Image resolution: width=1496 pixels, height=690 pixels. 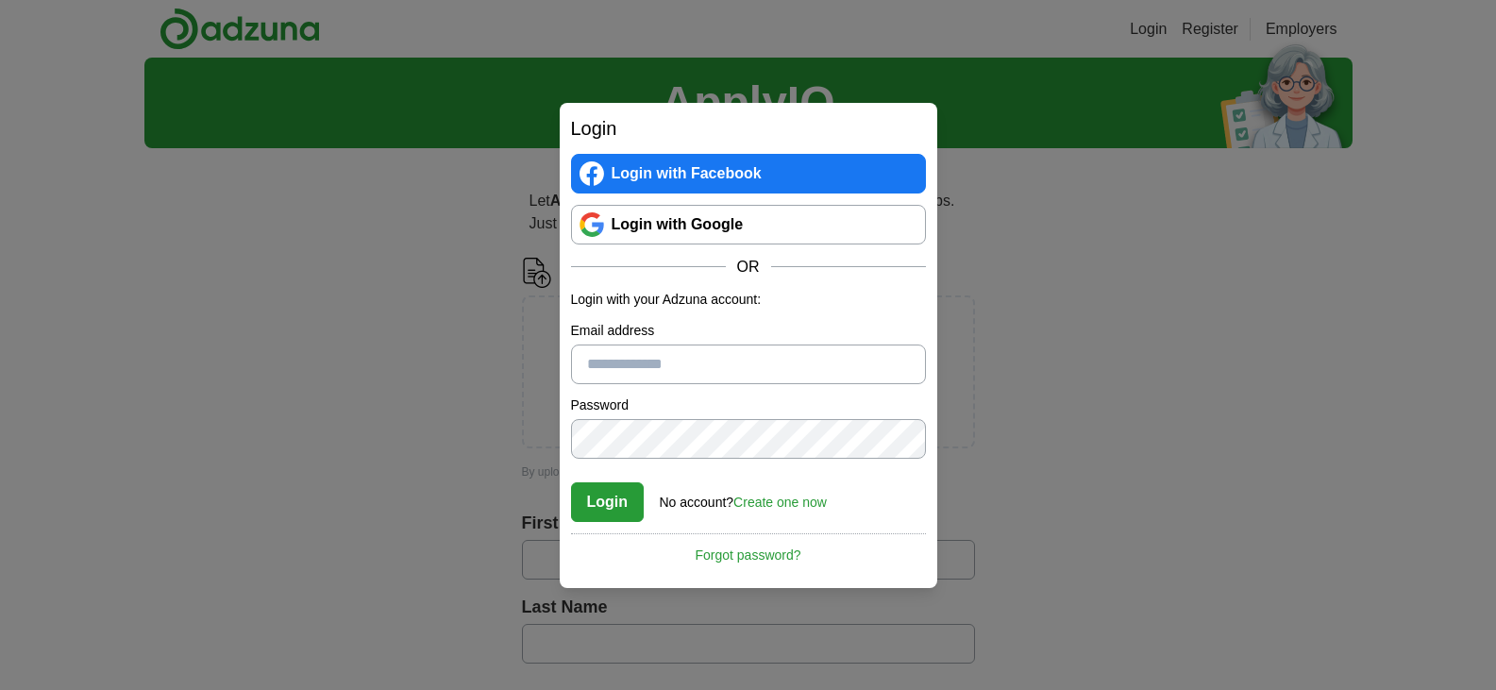 What do you see at coordinates (780, 502) in the screenshot?
I see `a: Create one now` at bounding box center [780, 502].